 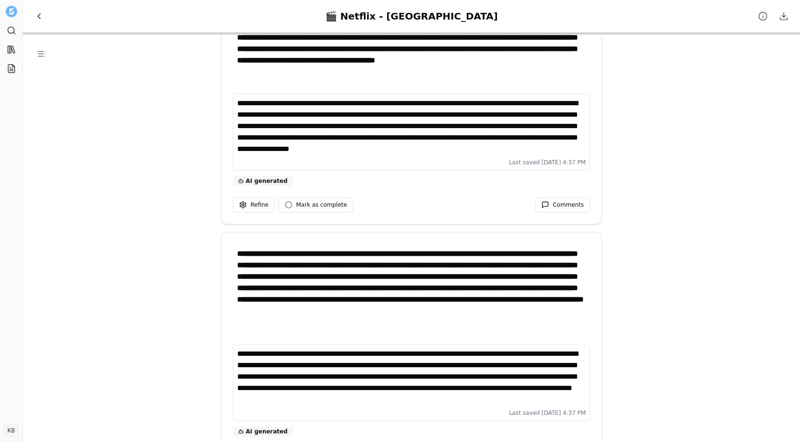 What do you see at coordinates (39, 16) in the screenshot?
I see `button: Back to Projects` at bounding box center [39, 16].